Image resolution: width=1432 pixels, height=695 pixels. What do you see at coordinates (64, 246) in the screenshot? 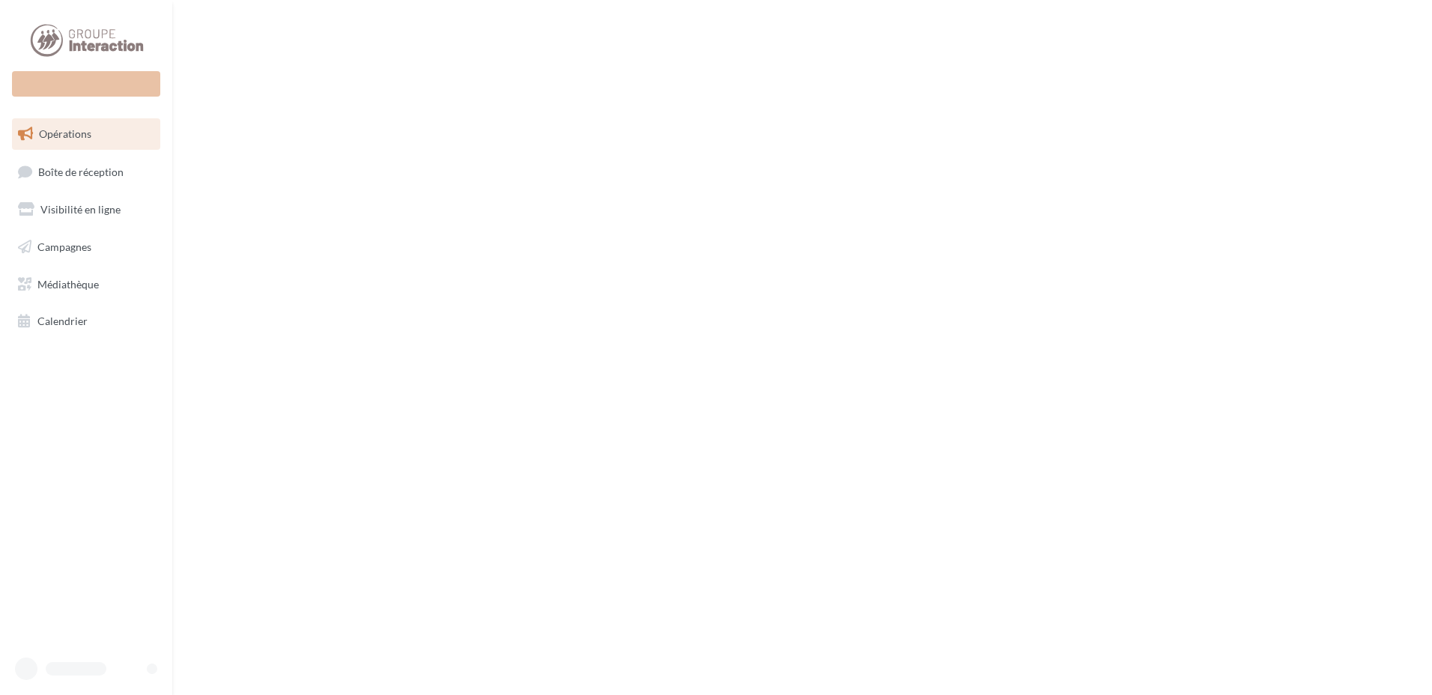
I see `span: Campagnes` at bounding box center [64, 246].